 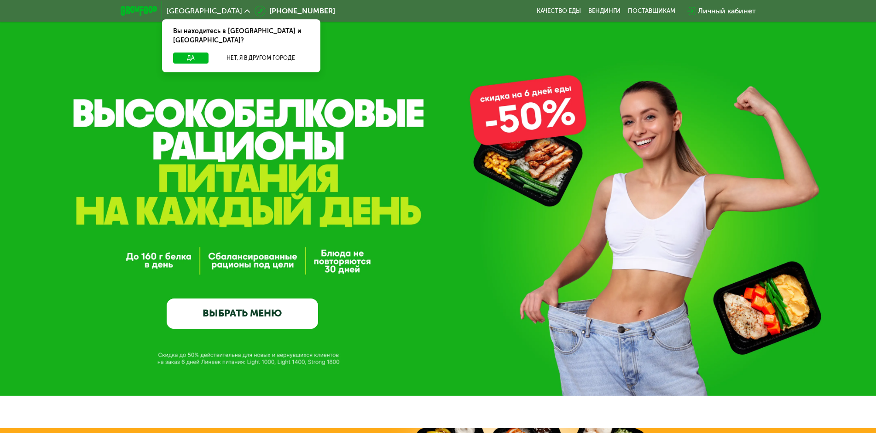 What do you see at coordinates (261, 58) in the screenshot?
I see `button: Нет, я в другом городе` at bounding box center [261, 58].